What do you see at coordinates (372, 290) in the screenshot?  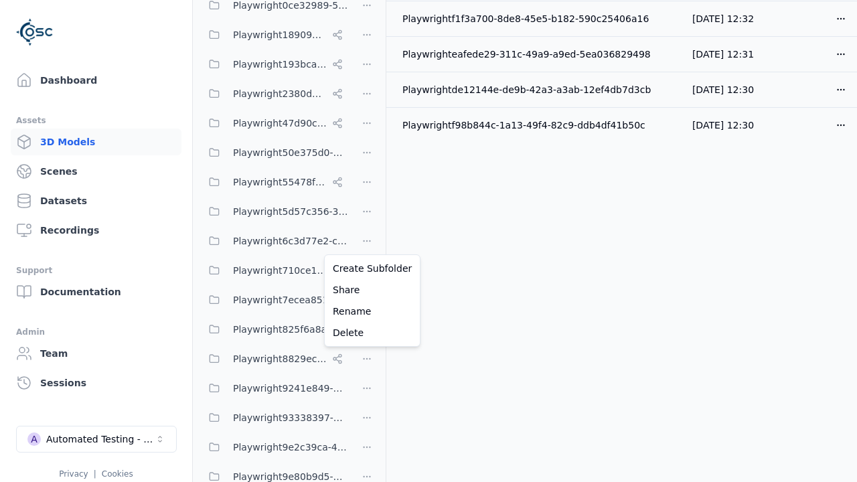 I see `a: Share` at bounding box center [372, 290].